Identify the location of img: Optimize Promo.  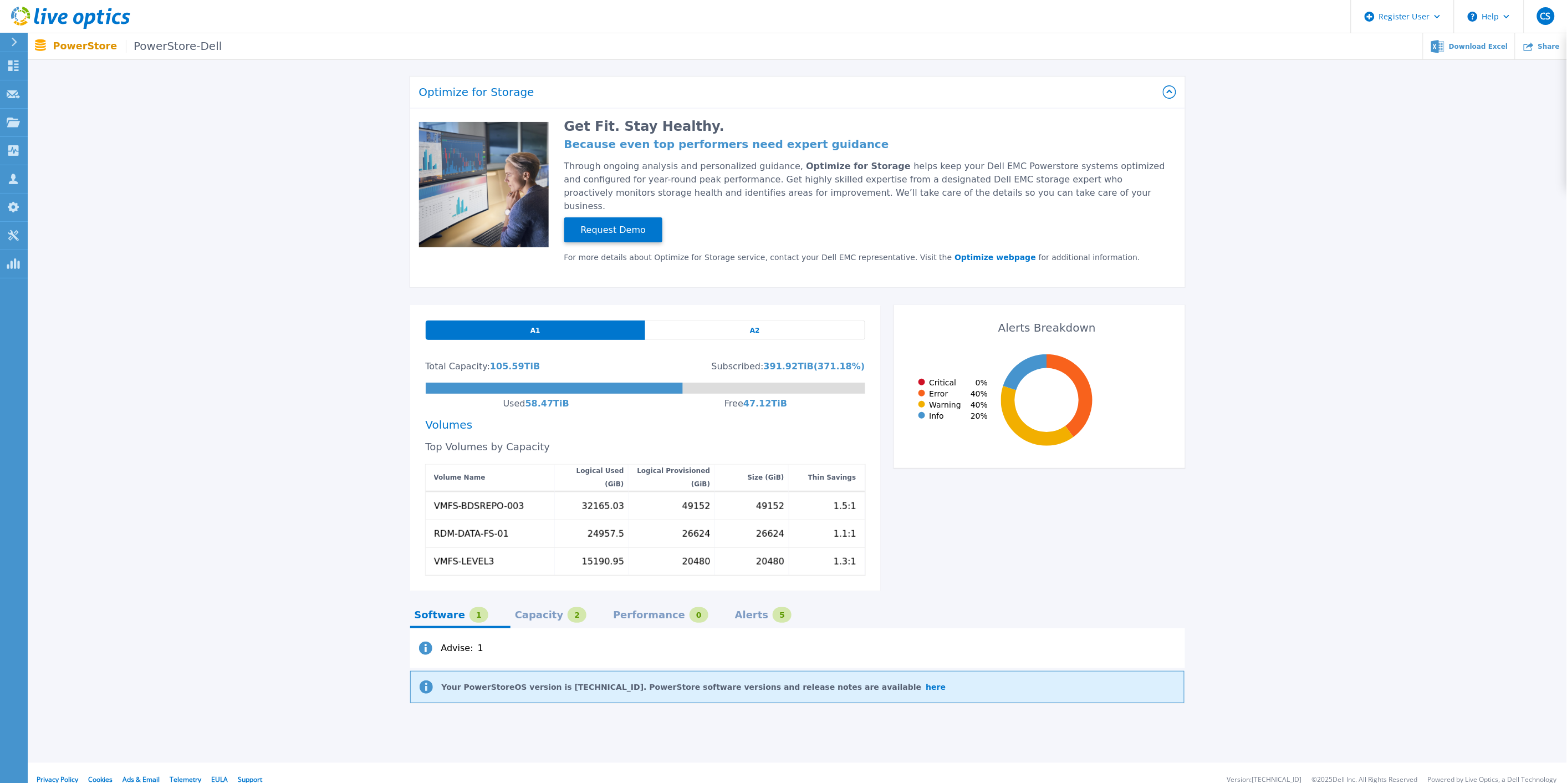
(484, 185).